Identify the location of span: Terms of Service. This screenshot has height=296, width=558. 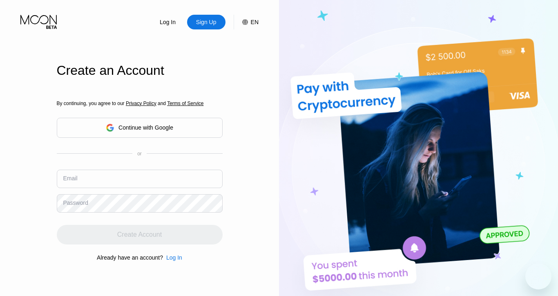
(185, 103).